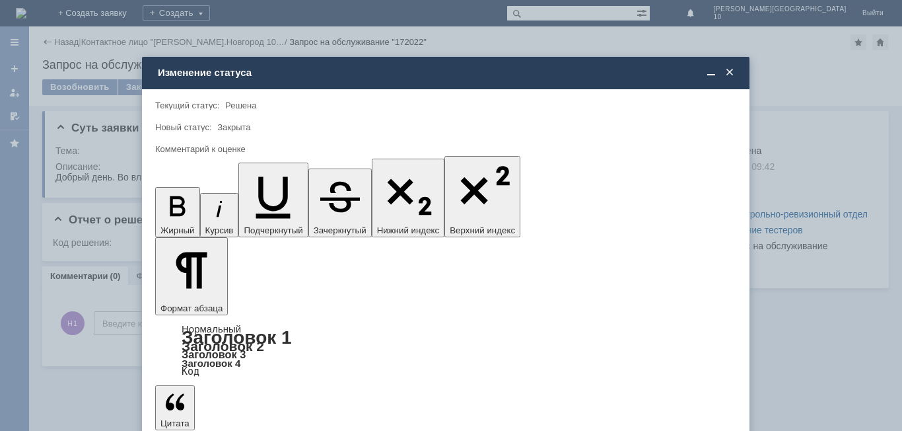 This screenshot has width=902, height=431. What do you see at coordinates (482, 230) in the screenshot?
I see `span: Верхний индекс` at bounding box center [482, 230].